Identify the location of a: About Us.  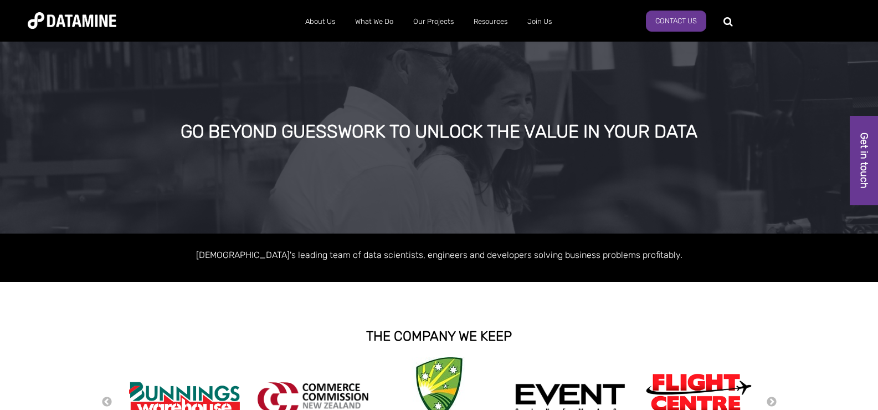
(320, 22).